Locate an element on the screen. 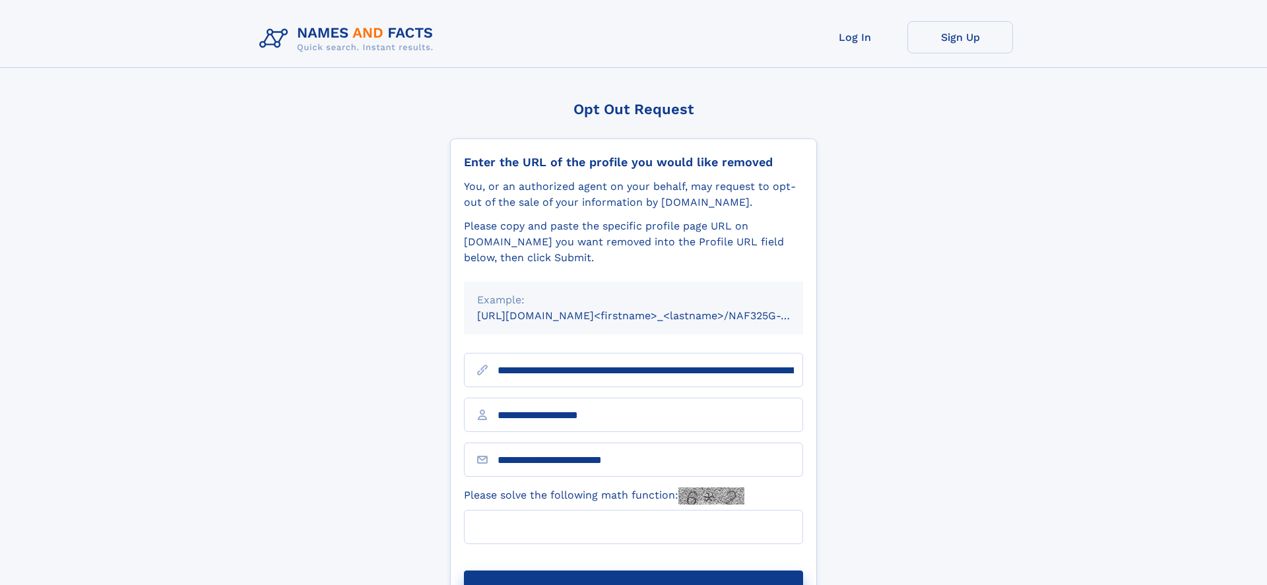 Image resolution: width=1267 pixels, height=585 pixels. label: Please solve the following math function: is located at coordinates (604, 496).